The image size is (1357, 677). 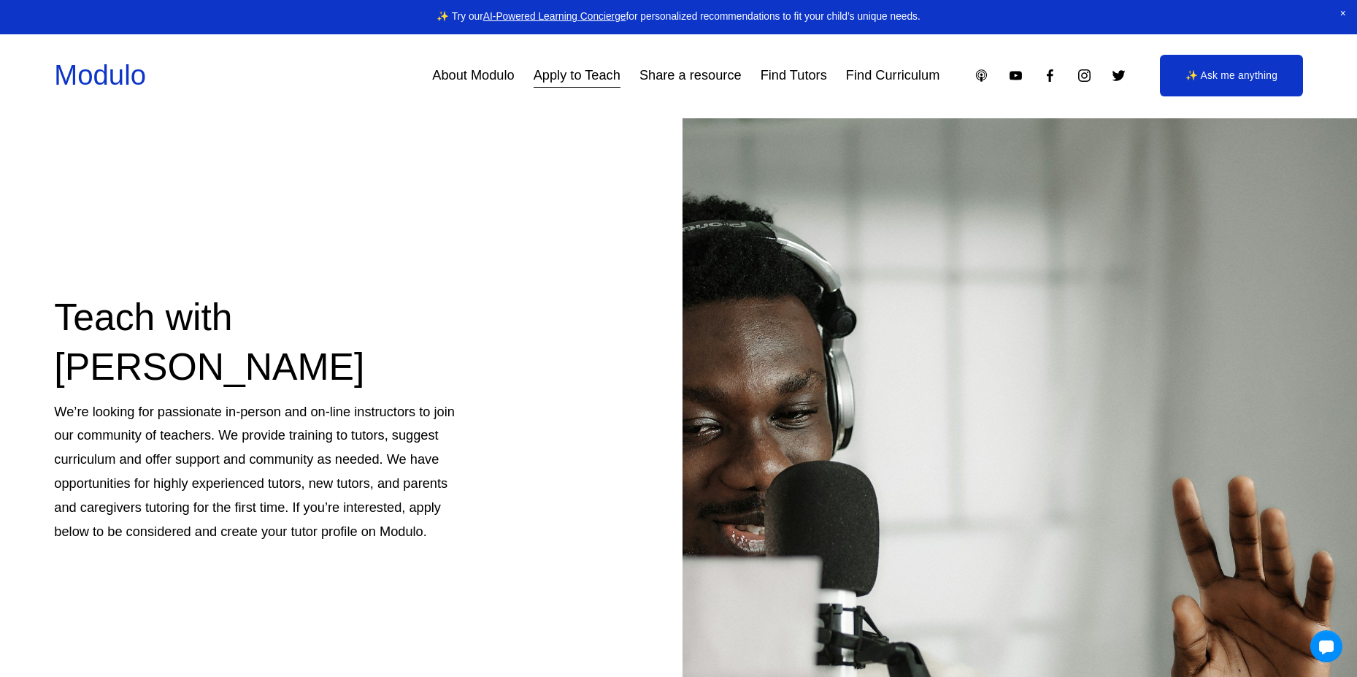 I want to click on a: Instagram, so click(x=1084, y=75).